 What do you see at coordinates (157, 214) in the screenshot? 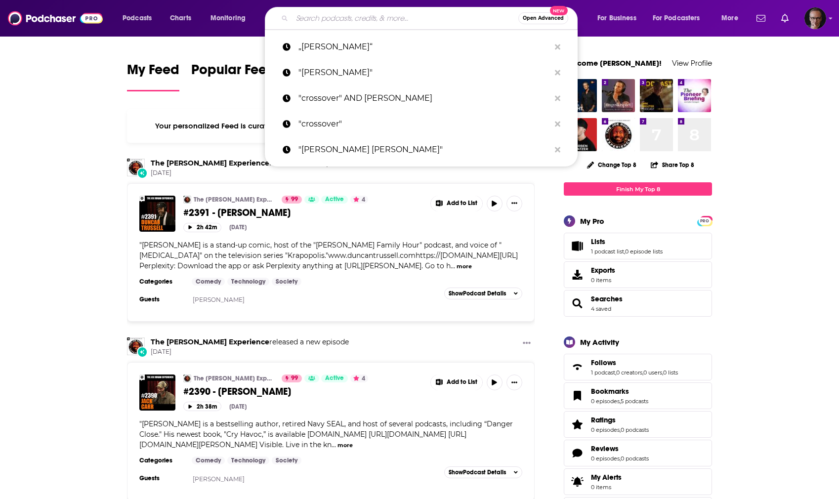
I see `img: #2391 - Duncan Trussell` at bounding box center [157, 214].